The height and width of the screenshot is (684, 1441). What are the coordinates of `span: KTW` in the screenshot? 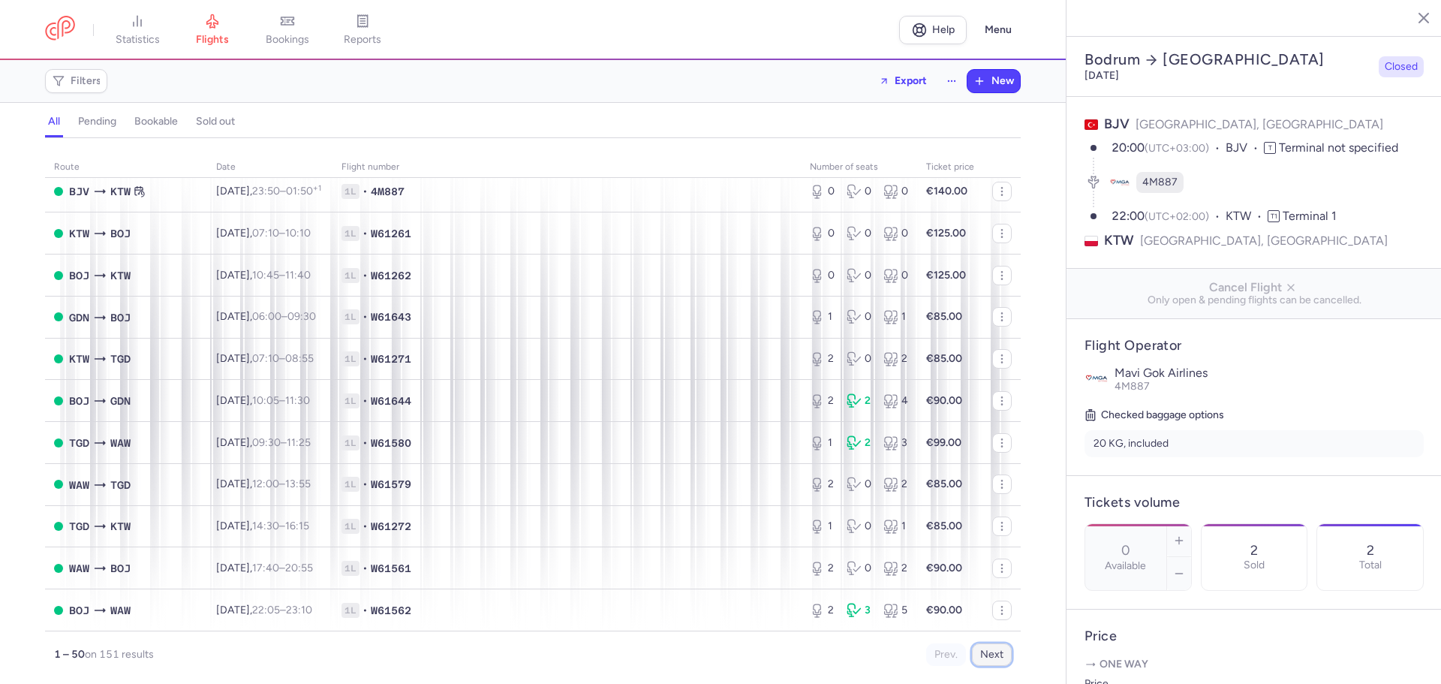 It's located at (120, 526).